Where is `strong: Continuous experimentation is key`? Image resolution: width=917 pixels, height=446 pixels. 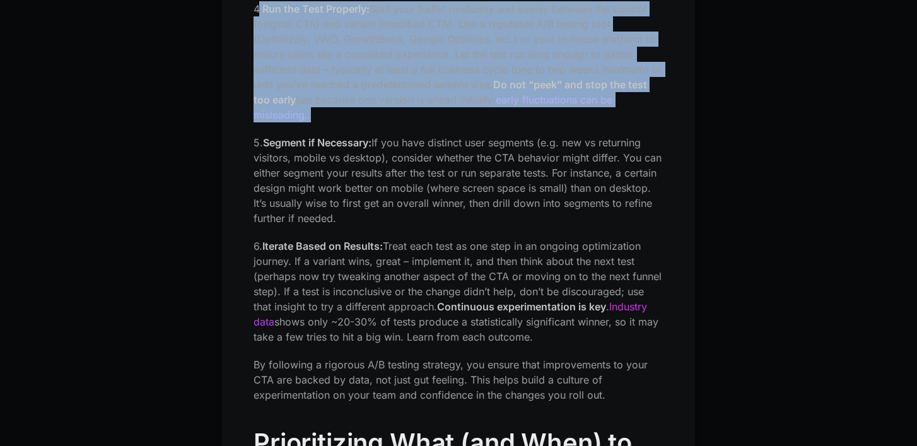 strong: Continuous experimentation is key is located at coordinates (522, 307).